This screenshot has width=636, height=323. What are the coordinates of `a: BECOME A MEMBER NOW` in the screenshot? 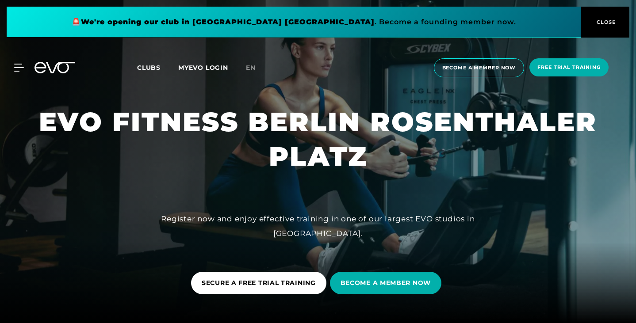 It's located at (387, 283).